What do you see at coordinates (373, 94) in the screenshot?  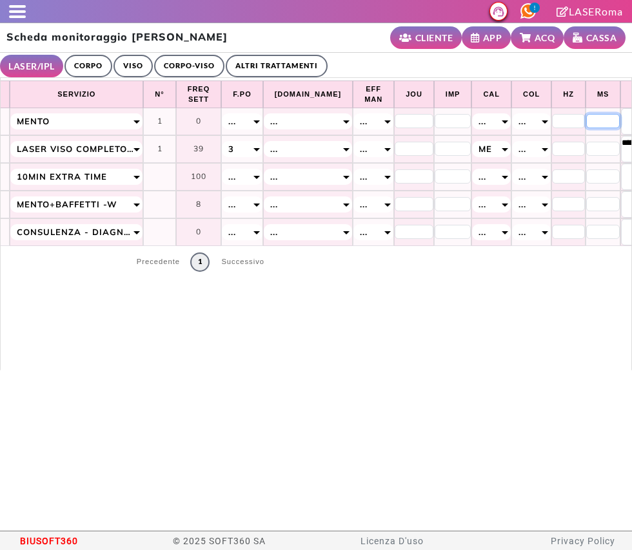 I see `th: Eff Man` at bounding box center [373, 94].